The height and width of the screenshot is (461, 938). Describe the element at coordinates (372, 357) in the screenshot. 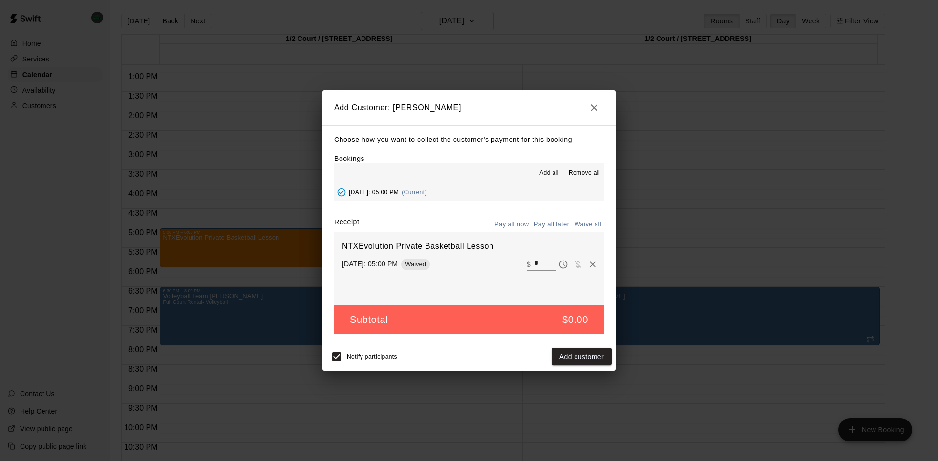

I see `span: Notify participants` at that location.